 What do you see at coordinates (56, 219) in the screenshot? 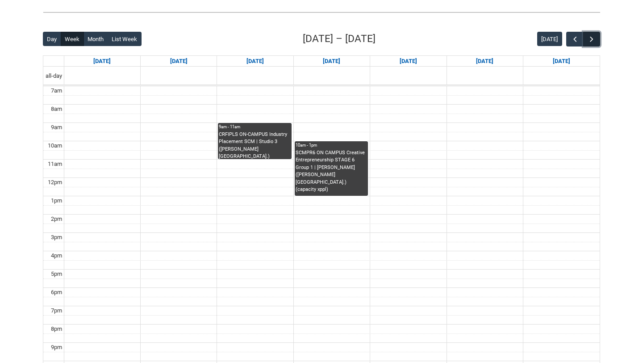
I see `div: 2pm` at bounding box center [56, 219].